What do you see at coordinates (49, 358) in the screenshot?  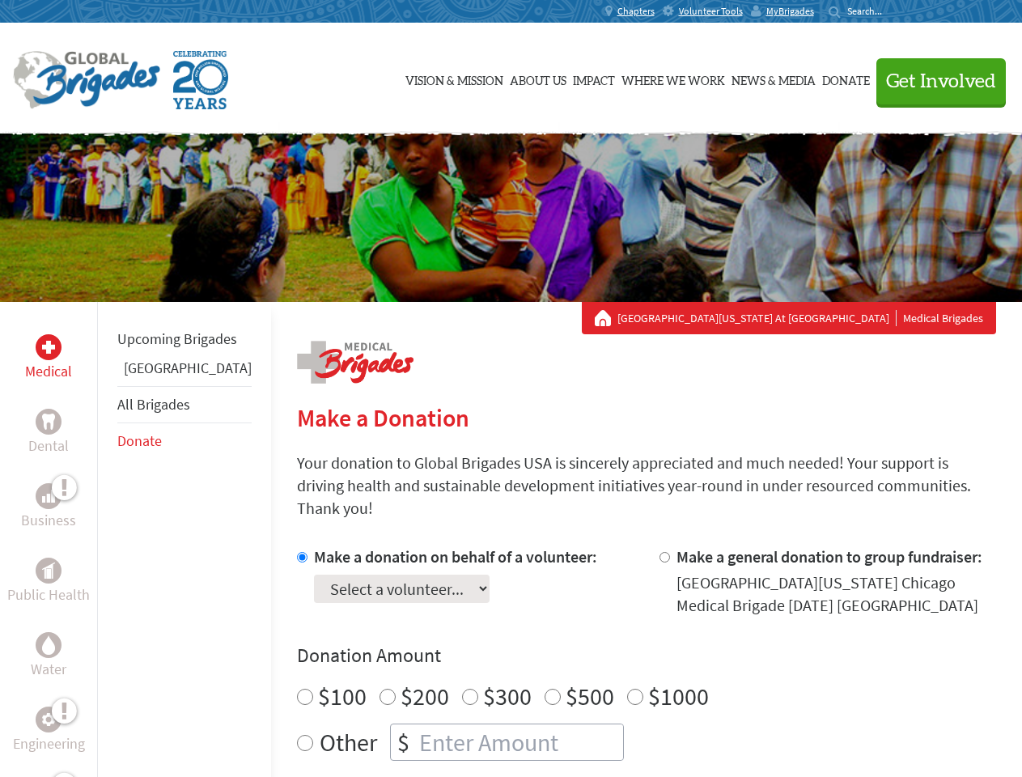 I see `a: MedicalMedical` at bounding box center [49, 358].